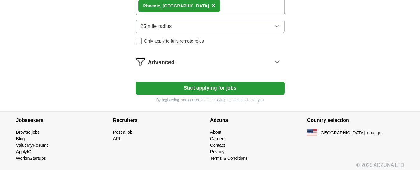 Image resolution: width=420 pixels, height=170 pixels. Describe the element at coordinates (229, 158) in the screenshot. I see `a: Terms & Conditions` at that location.